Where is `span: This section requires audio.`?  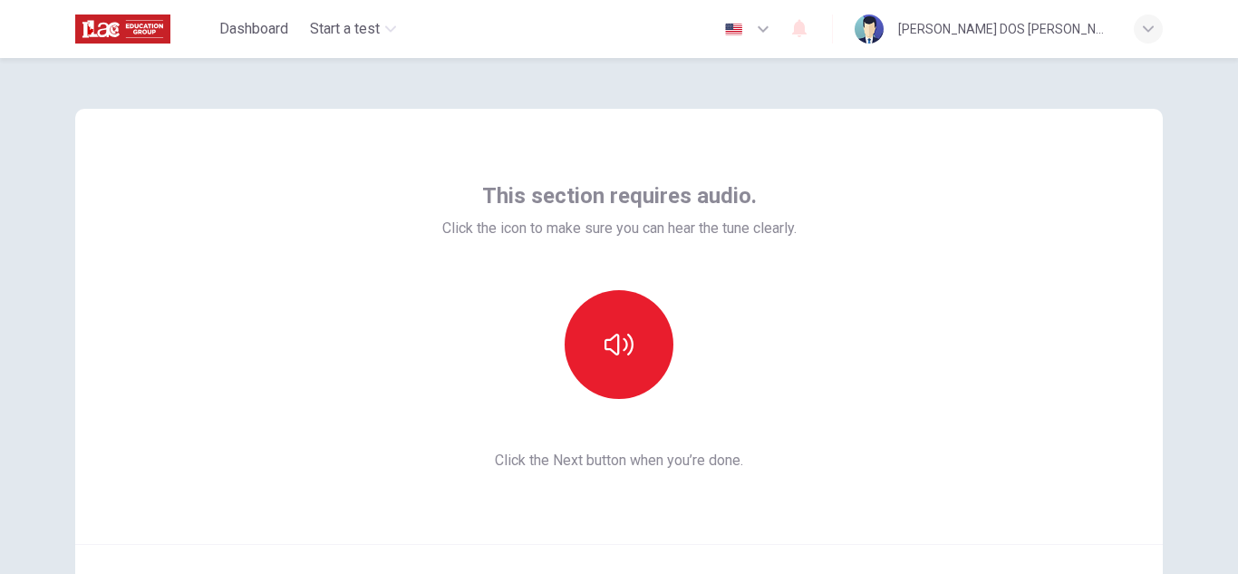
span: This section requires audio. is located at coordinates (619, 196).